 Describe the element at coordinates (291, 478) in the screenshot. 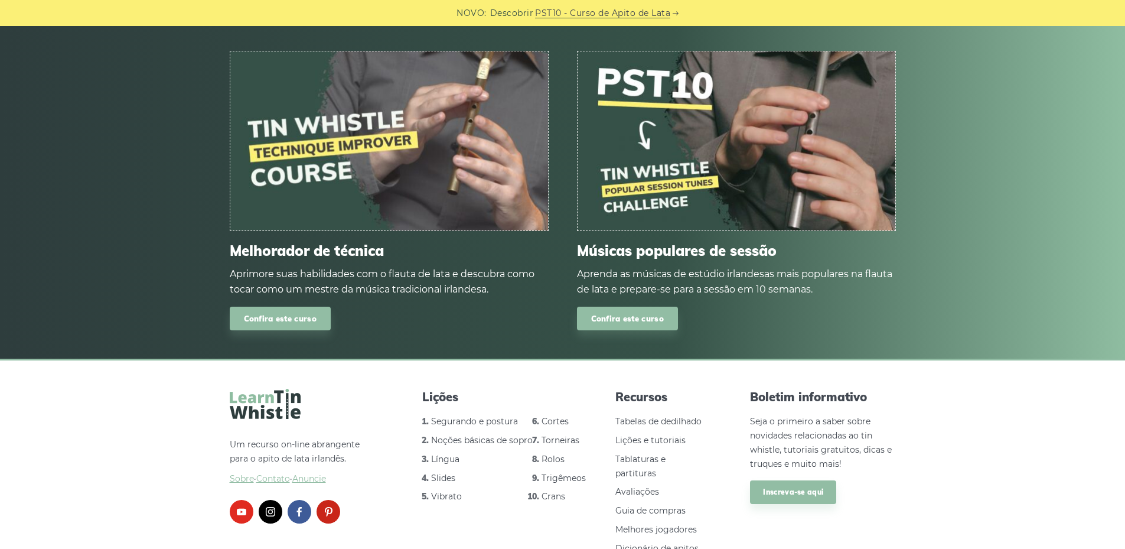

I see `a: Contato·Anuncie` at that location.